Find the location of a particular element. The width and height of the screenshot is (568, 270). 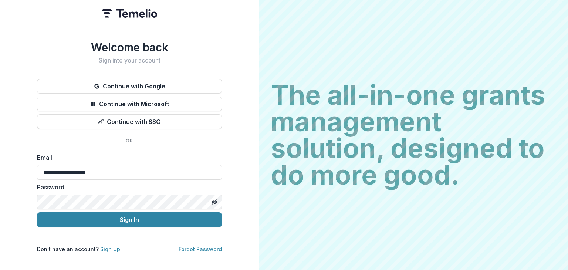

button: Continue with SSO is located at coordinates (130, 122).